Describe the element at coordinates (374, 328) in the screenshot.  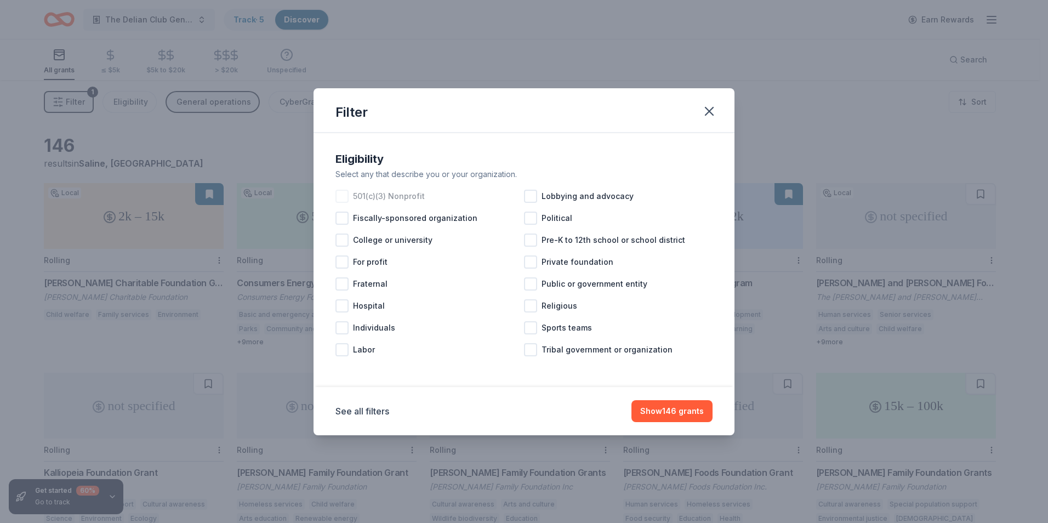
I see `span: Individuals` at that location.